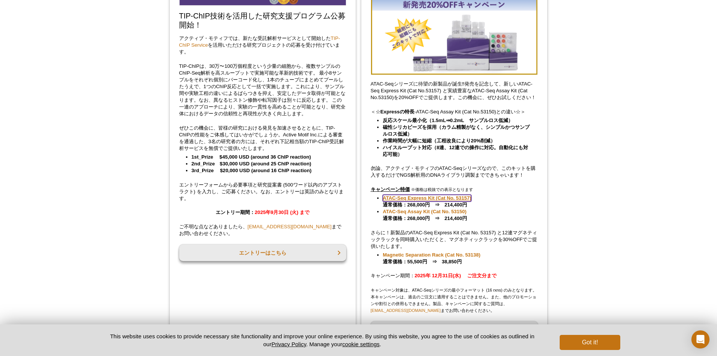  Describe the element at coordinates (397, 111) in the screenshot. I see `strong: Expressの特長` at that location.